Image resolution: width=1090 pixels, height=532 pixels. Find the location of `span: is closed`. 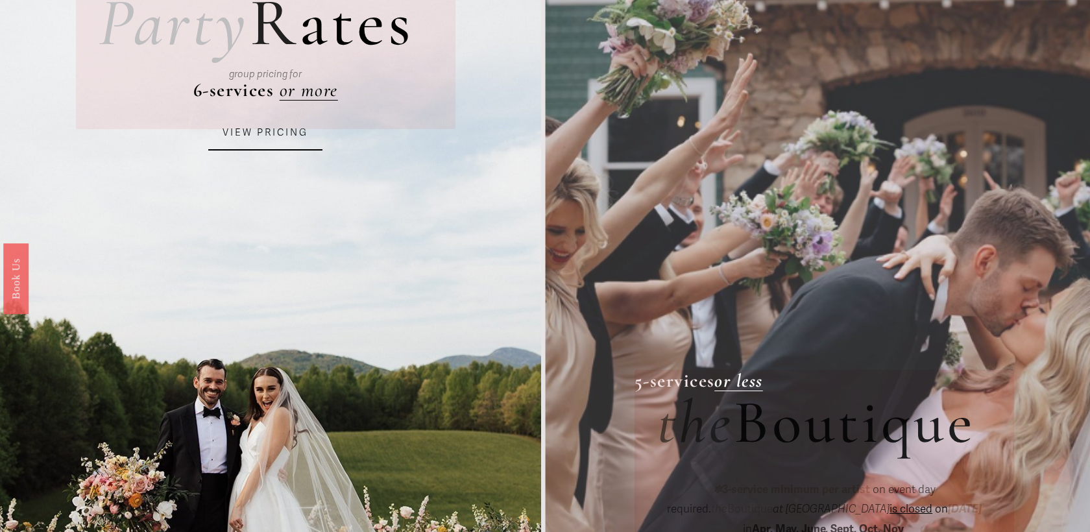

span: is closed is located at coordinates (911, 509).